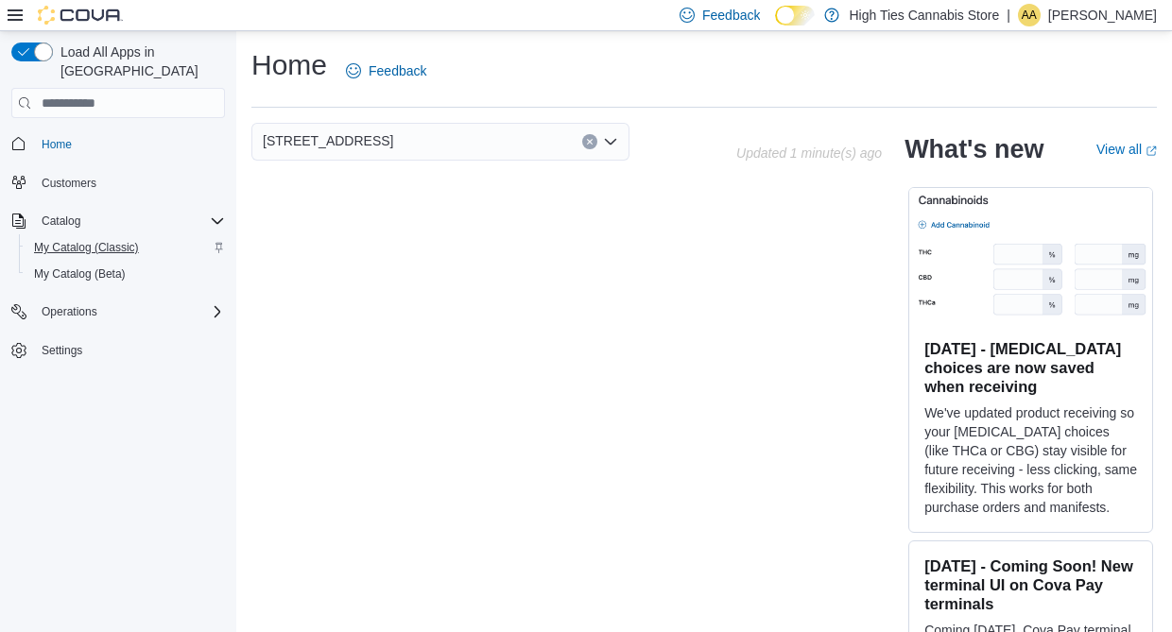 The height and width of the screenshot is (632, 1172). I want to click on img: Cova, so click(80, 15).